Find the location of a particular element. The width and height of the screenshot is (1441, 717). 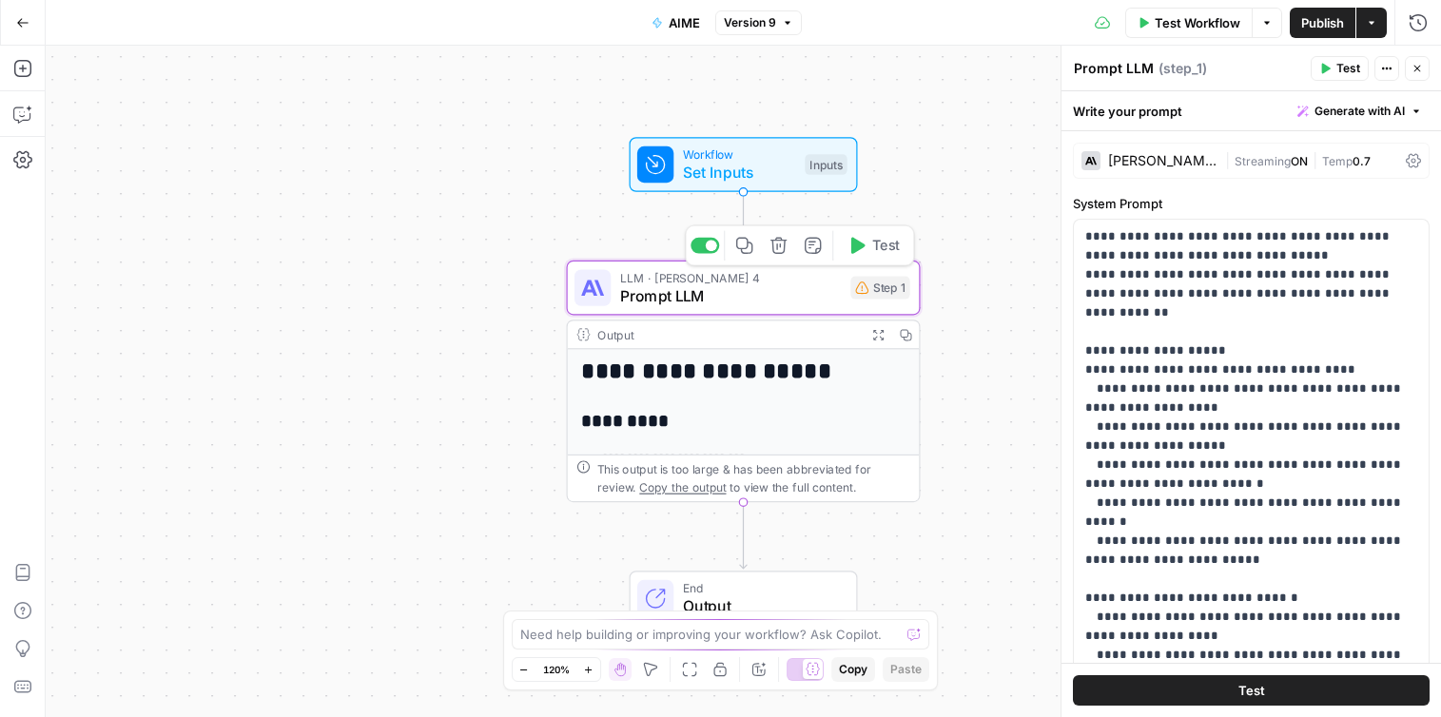

button: Paste is located at coordinates (905, 669).